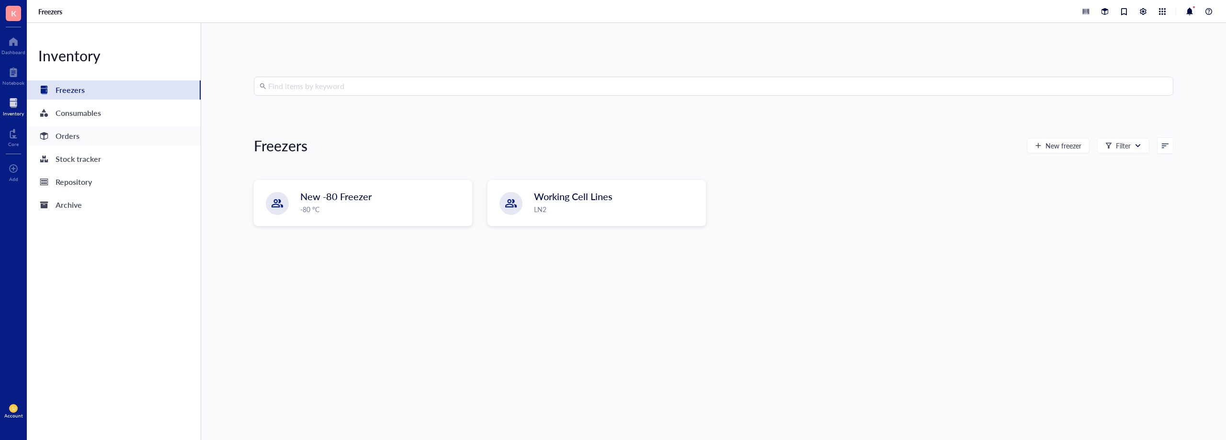 Image resolution: width=1226 pixels, height=440 pixels. I want to click on div: Repository, so click(74, 182).